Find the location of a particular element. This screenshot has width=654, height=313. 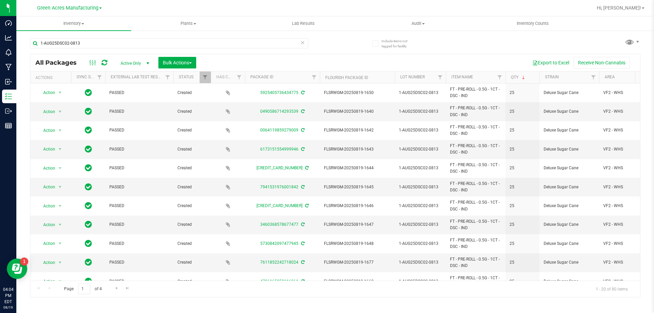

a: Strain is located at coordinates (552, 77).